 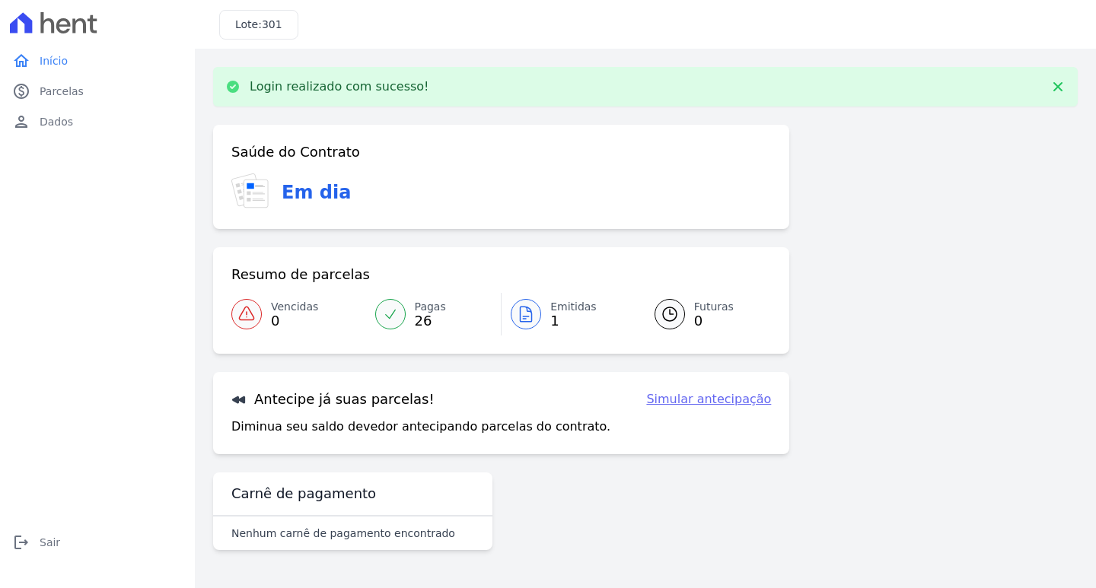 What do you see at coordinates (568, 314) in the screenshot?
I see `a: Emitidas 1` at bounding box center [568, 314].